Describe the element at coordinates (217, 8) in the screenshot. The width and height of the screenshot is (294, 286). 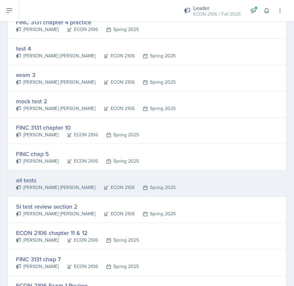
I see `div: Leader` at that location.